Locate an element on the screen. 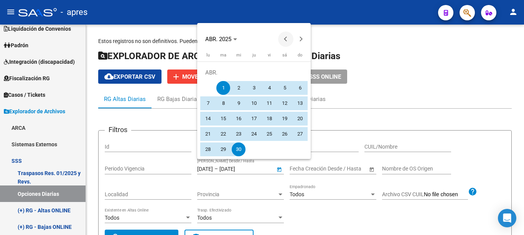 This screenshot has width=524, height=235. span: sá is located at coordinates (285, 55).